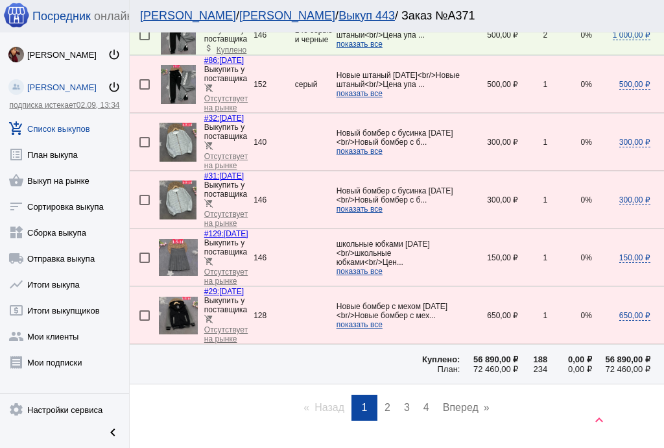 The height and width of the screenshot is (448, 664). Describe the element at coordinates (635, 315) in the screenshot. I see `span: 650,00 ₽` at that location.